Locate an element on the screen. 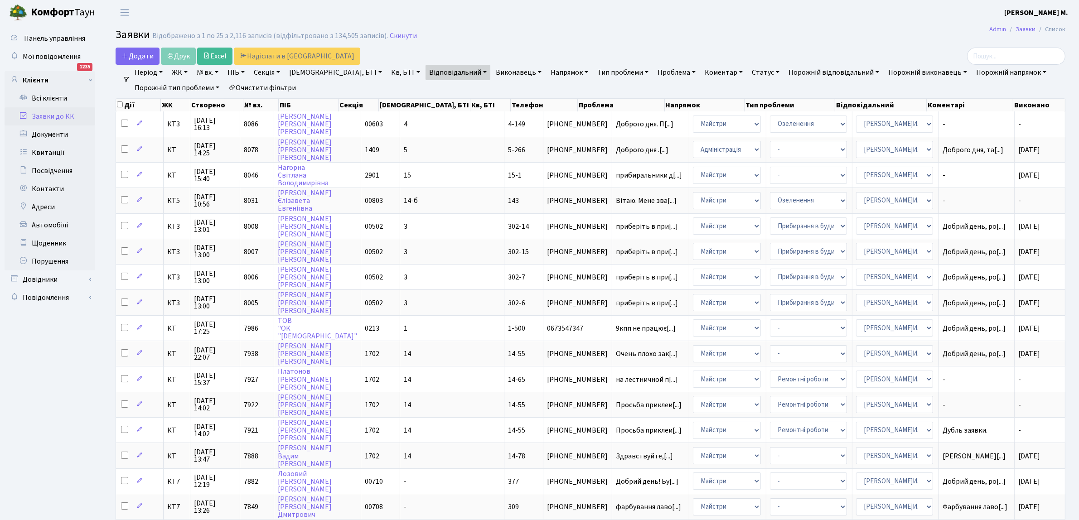 This screenshot has width=1079, height=520. span: 7922 is located at coordinates (251, 405).